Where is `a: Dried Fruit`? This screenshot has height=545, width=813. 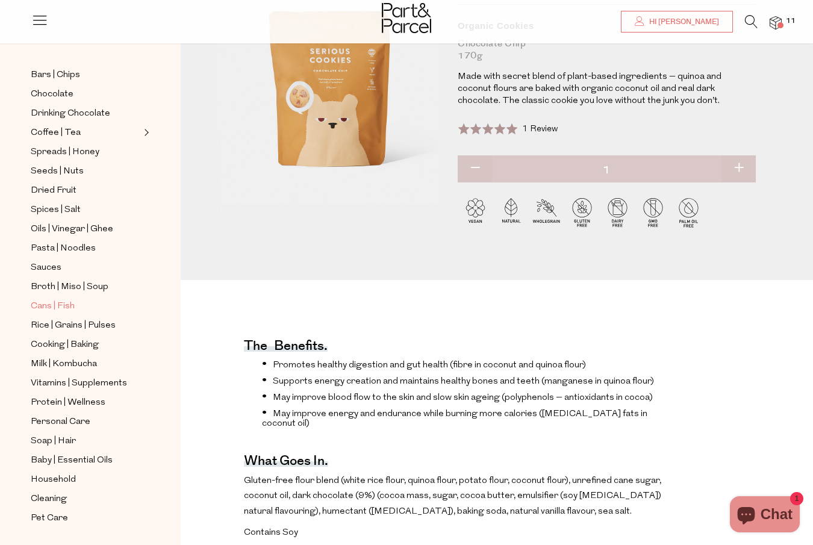
a: Dried Fruit is located at coordinates (85, 190).